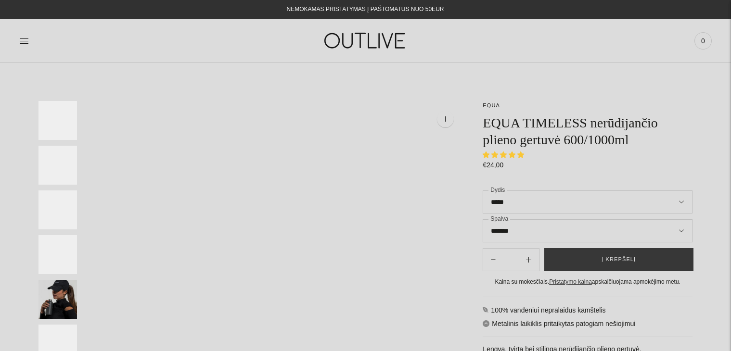  I want to click on div: Kaina su mokesčiais. apskaičiuojama apmokėjimo metu., so click(588, 282).